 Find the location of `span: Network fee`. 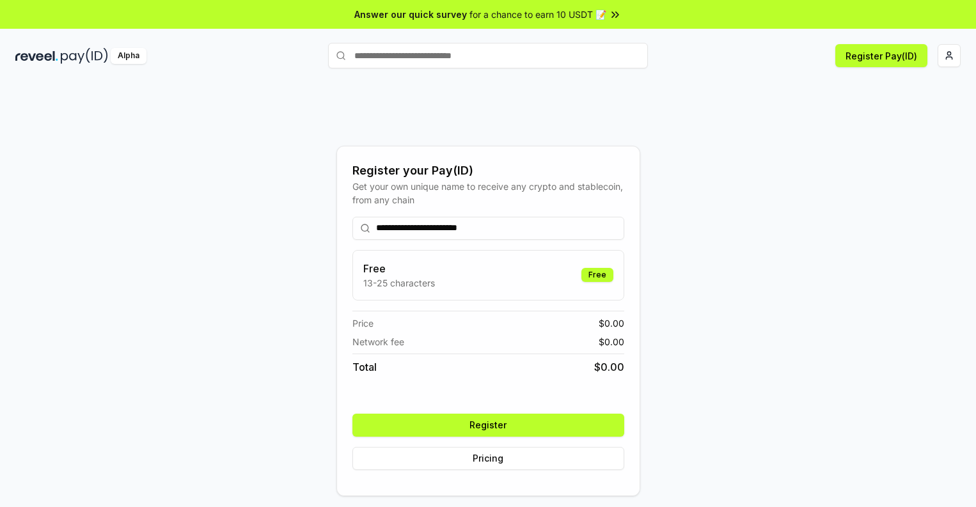

span: Network fee is located at coordinates (378, 342).